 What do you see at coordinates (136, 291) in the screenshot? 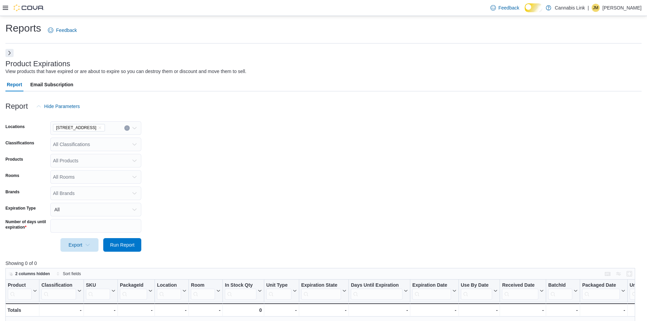
I see `button: PackageId` at bounding box center [136, 291].